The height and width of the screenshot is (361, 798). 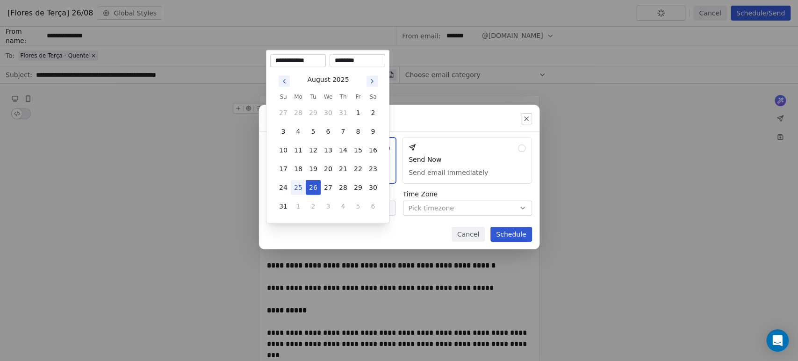 What do you see at coordinates (373, 150) in the screenshot?
I see `button: 16` at bounding box center [373, 150].